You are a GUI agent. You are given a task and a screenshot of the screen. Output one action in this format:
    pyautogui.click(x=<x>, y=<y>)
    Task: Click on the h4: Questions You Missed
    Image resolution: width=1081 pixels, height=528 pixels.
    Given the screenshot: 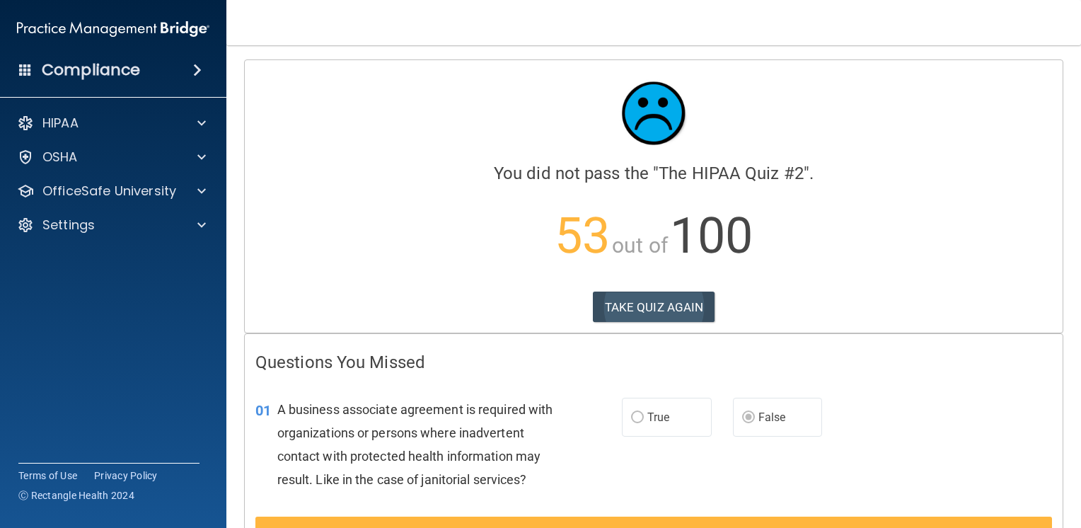 What is the action you would take?
    pyautogui.click(x=654, y=362)
    